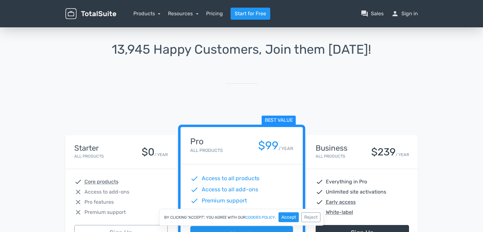  What do you see at coordinates (356, 192) in the screenshot?
I see `span: Unlimited site activations` at bounding box center [356, 192].